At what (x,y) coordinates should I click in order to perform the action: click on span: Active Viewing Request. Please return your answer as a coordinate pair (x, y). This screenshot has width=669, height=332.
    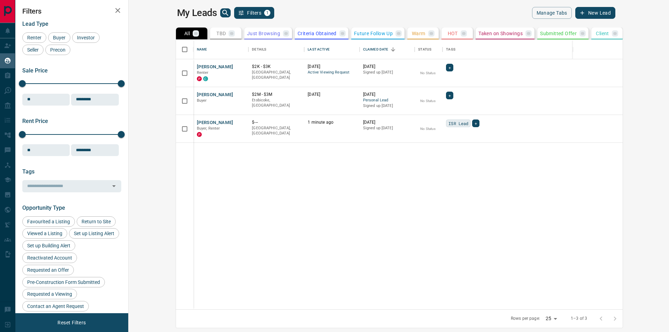
    Looking at the image, I should click on (332, 72).